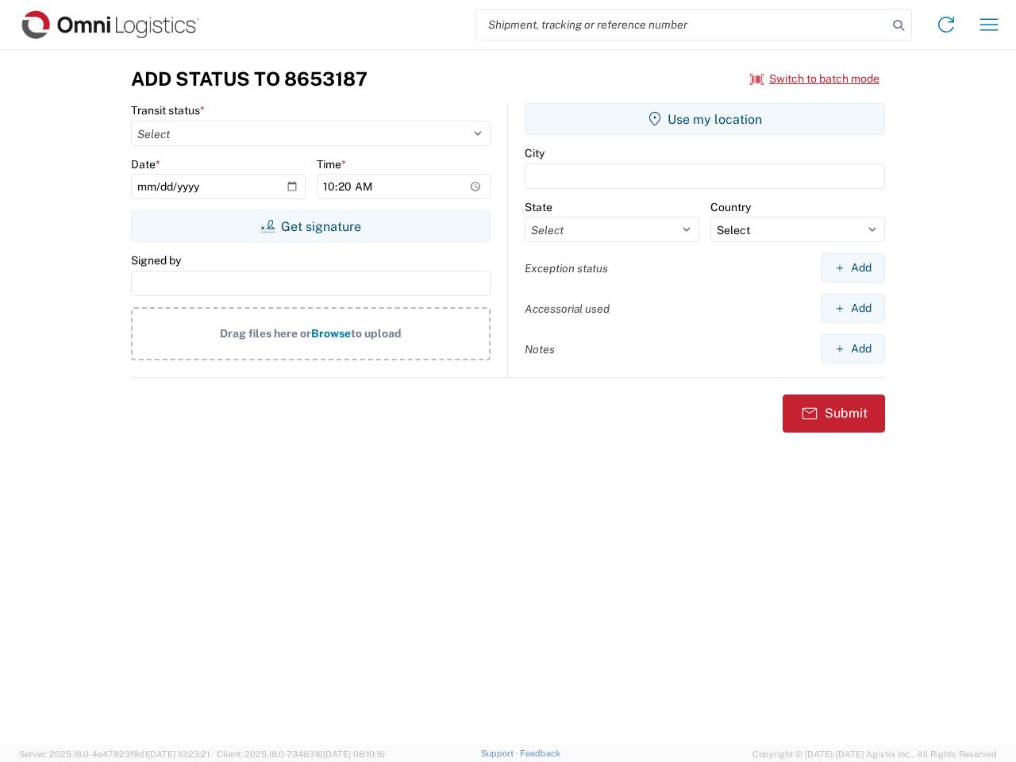 Image resolution: width=1016 pixels, height=762 pixels. Describe the element at coordinates (730, 207) in the screenshot. I see `label: Country` at that location.